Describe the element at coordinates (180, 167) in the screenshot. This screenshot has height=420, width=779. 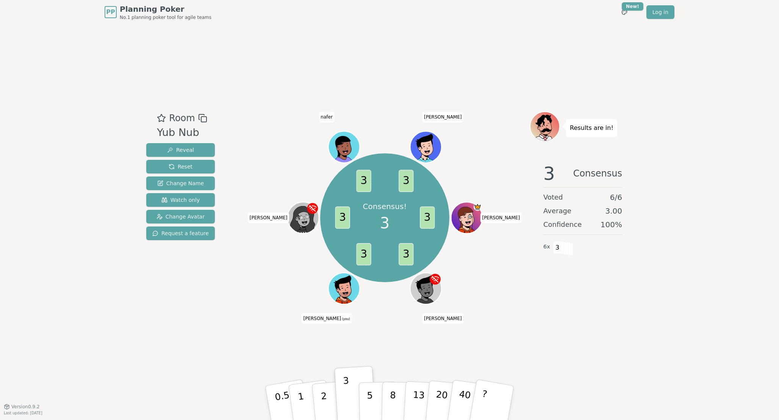
I see `button: Reset` at that location.